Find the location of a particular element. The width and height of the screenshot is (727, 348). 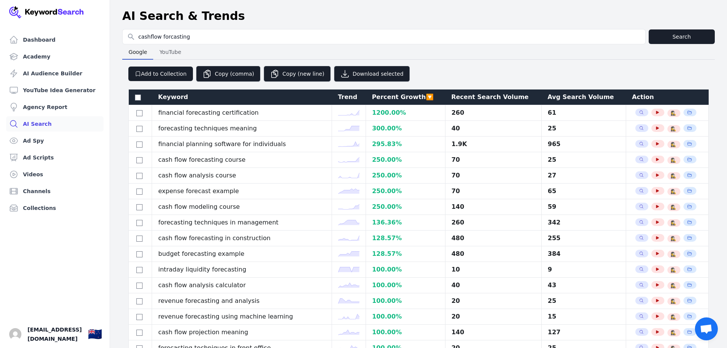

td: forecasting techniques in management is located at coordinates (242, 222).